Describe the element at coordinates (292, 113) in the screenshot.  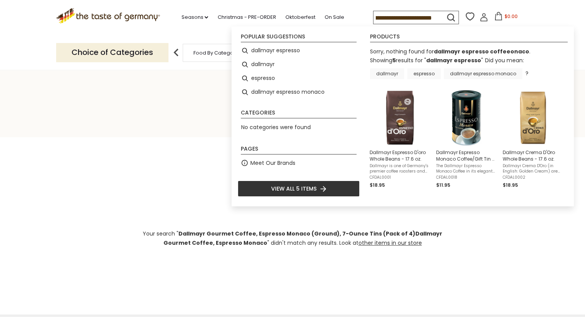
I see `h1: Search results` at that location.